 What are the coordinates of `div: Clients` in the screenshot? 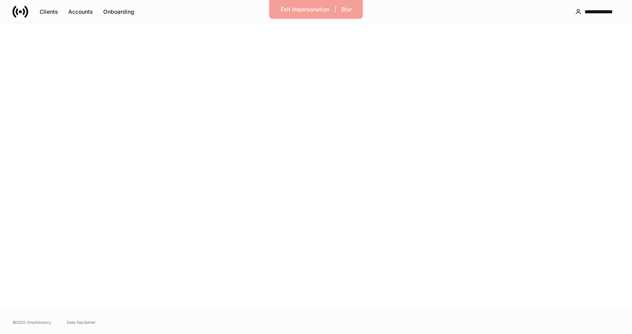 It's located at (49, 12).